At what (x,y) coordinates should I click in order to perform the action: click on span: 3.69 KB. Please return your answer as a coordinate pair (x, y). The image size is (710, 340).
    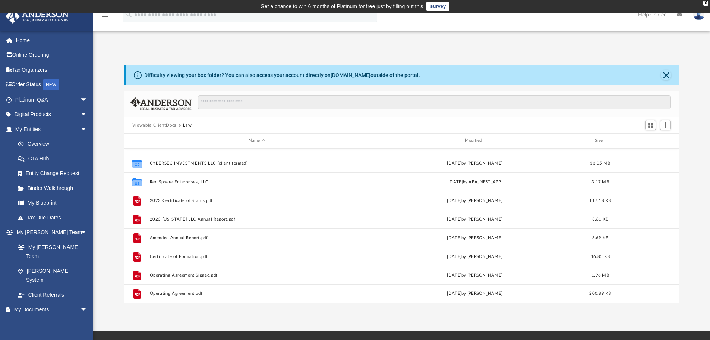
    Looking at the image, I should click on (600, 237).